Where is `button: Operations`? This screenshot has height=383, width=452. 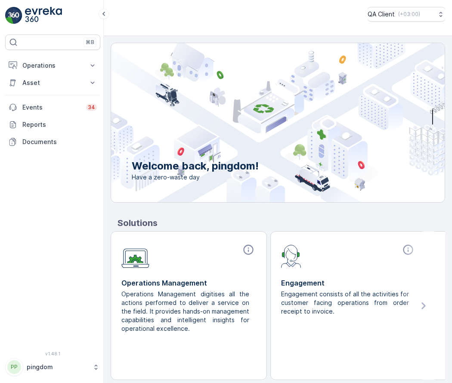
button: Operations is located at coordinates (53, 65).